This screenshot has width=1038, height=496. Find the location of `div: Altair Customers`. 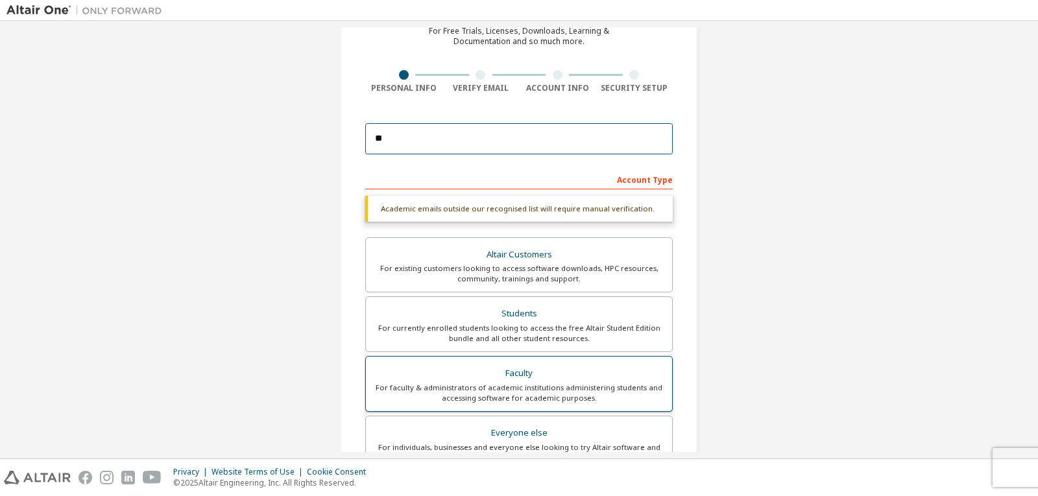

div: Altair Customers is located at coordinates (519, 255).